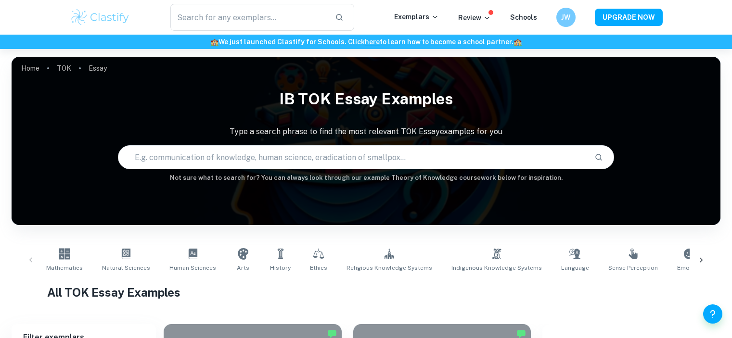 This screenshot has width=732, height=338. What do you see at coordinates (497, 268) in the screenshot?
I see `span: Indigenous Knowledge Systems` at bounding box center [497, 268].